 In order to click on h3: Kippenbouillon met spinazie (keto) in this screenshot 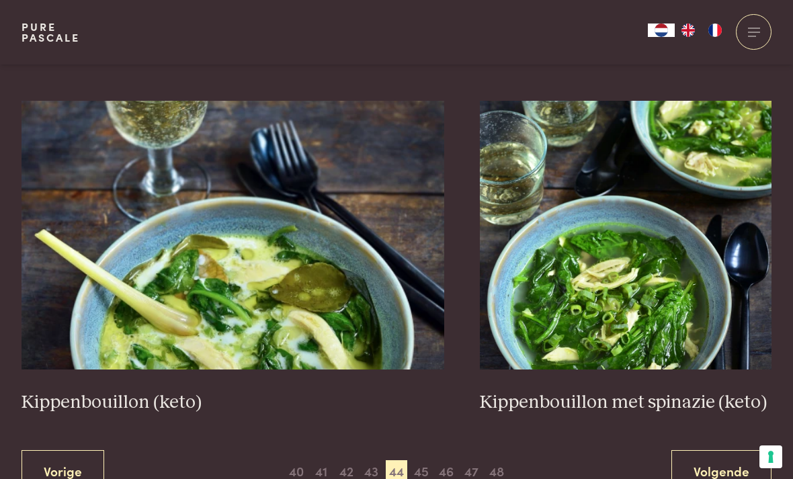, I will do `click(625, 402)`.